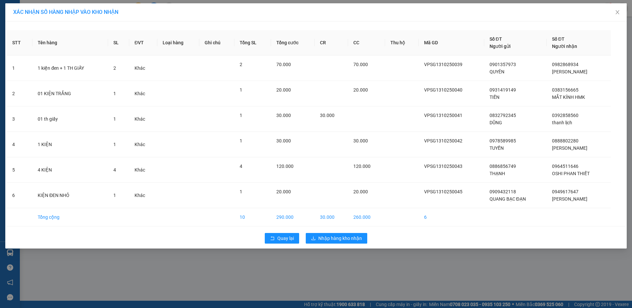 The image size is (632, 308). I want to click on span: 0392858560, so click(566, 115).